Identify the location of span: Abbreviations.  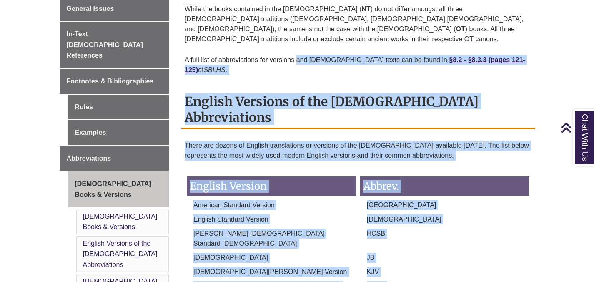
(89, 158).